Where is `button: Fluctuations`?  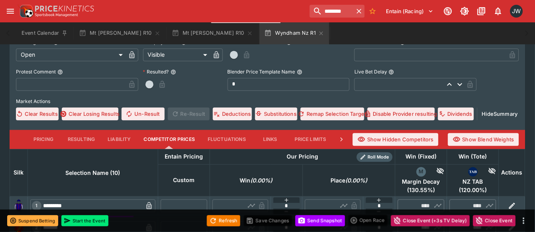
button: Fluctuations is located at coordinates (227, 140).